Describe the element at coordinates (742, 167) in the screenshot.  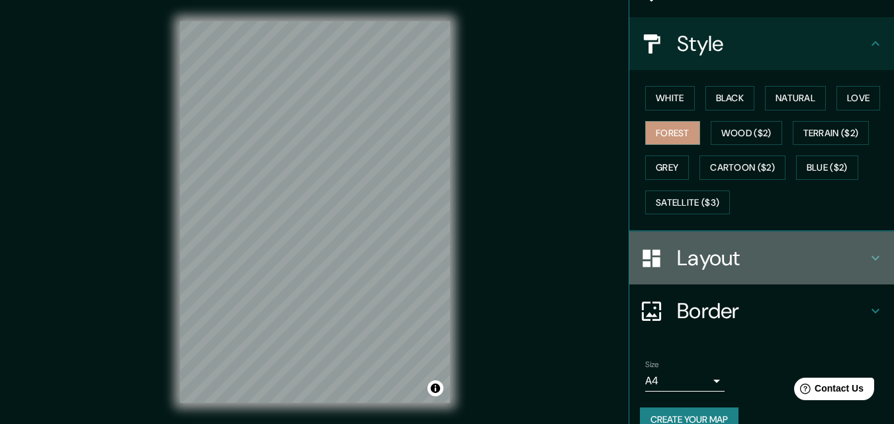
I see `button: Cartoon ($2)` at that location.